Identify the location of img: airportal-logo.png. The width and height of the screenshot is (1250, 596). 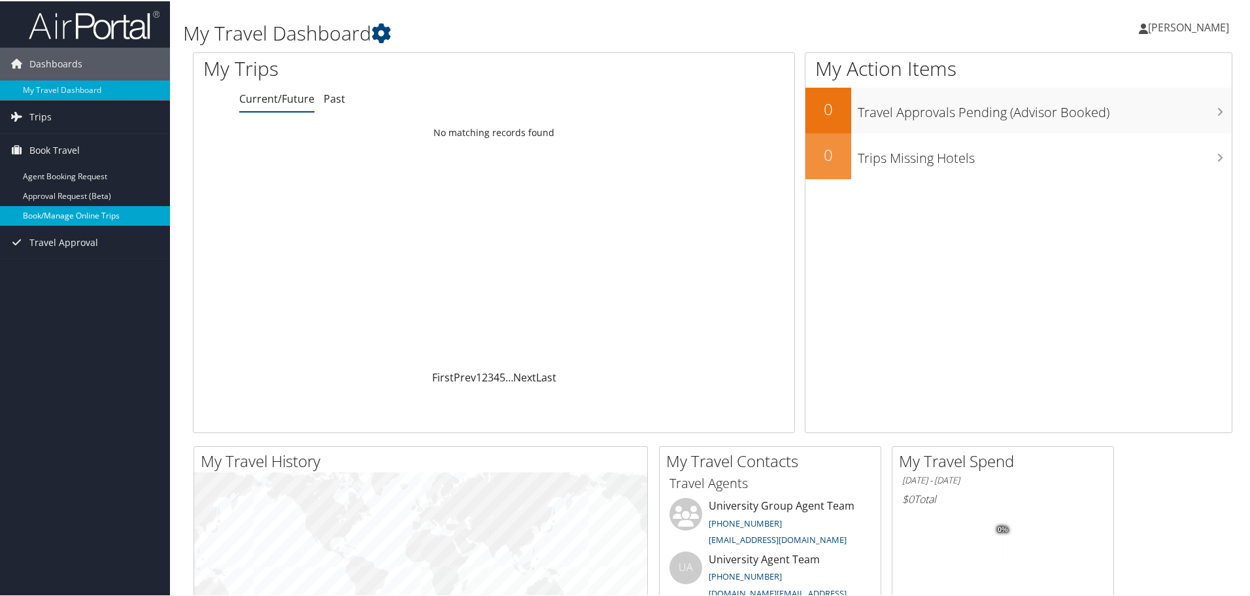
(94, 24).